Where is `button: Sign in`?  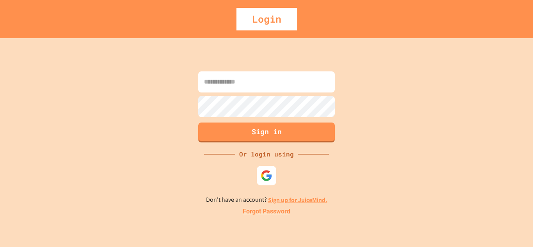 button: Sign in is located at coordinates (266, 132).